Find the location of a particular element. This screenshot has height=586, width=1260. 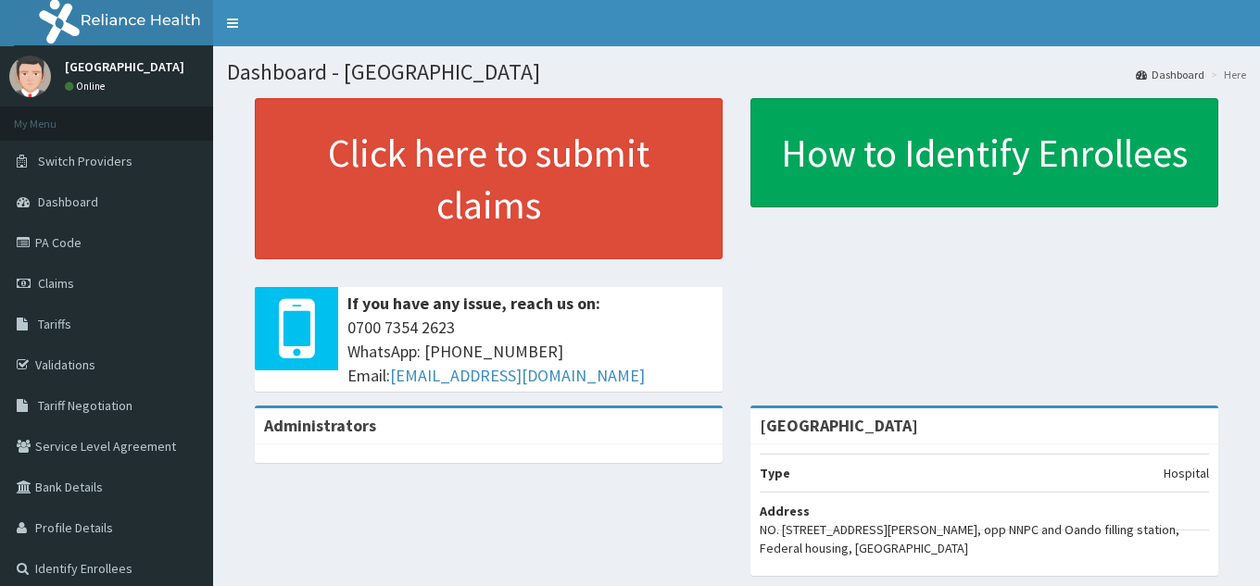

img: User Image is located at coordinates (30, 76).